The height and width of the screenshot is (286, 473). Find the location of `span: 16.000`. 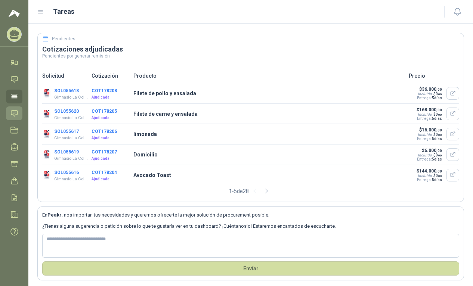

span: 16.000 is located at coordinates (432, 130).